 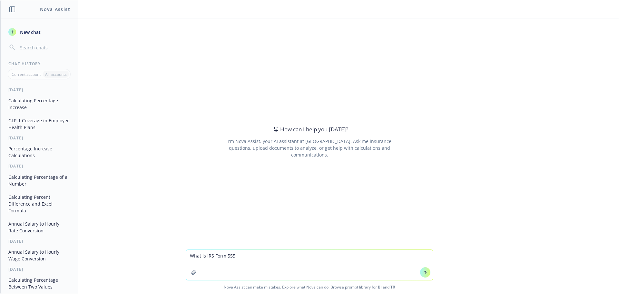 What do you see at coordinates (309, 265) in the screenshot?
I see `textarea: What is IRS Form 555` at bounding box center [309, 265].